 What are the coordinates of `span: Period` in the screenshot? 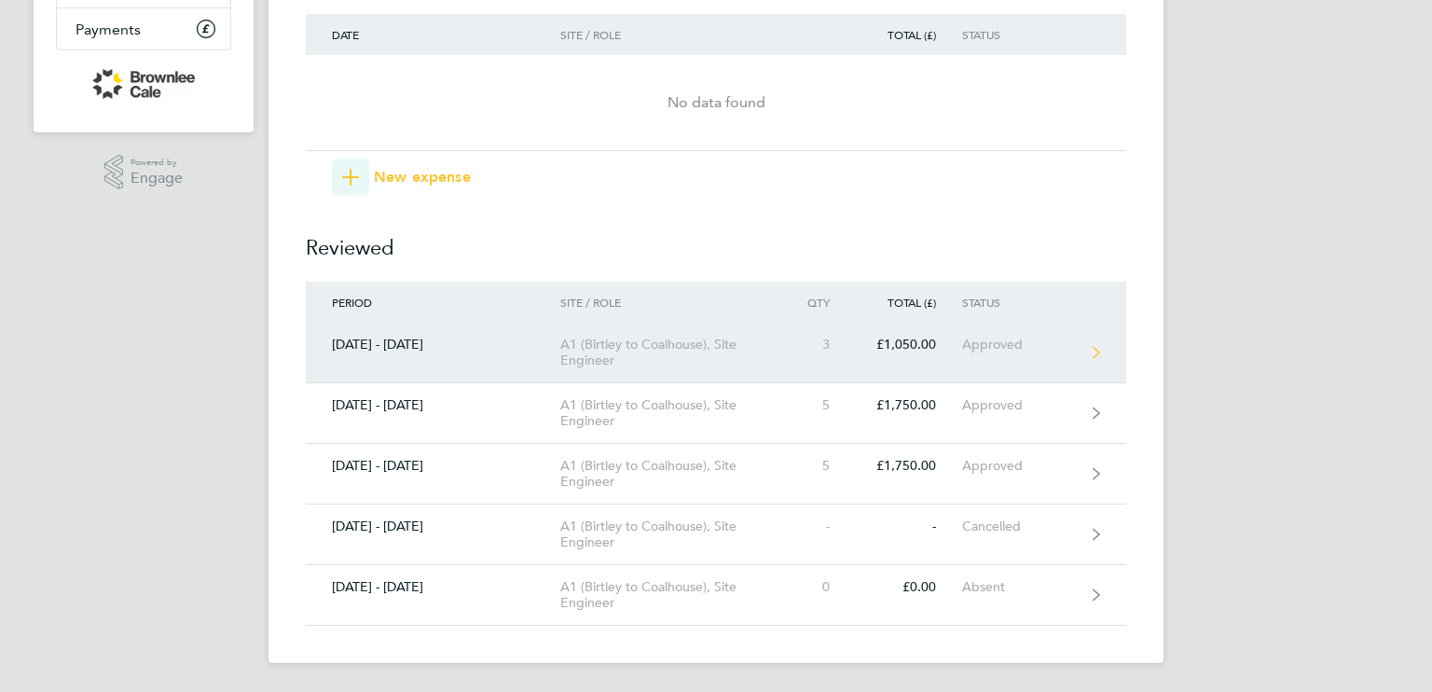 It's located at (351, 302).